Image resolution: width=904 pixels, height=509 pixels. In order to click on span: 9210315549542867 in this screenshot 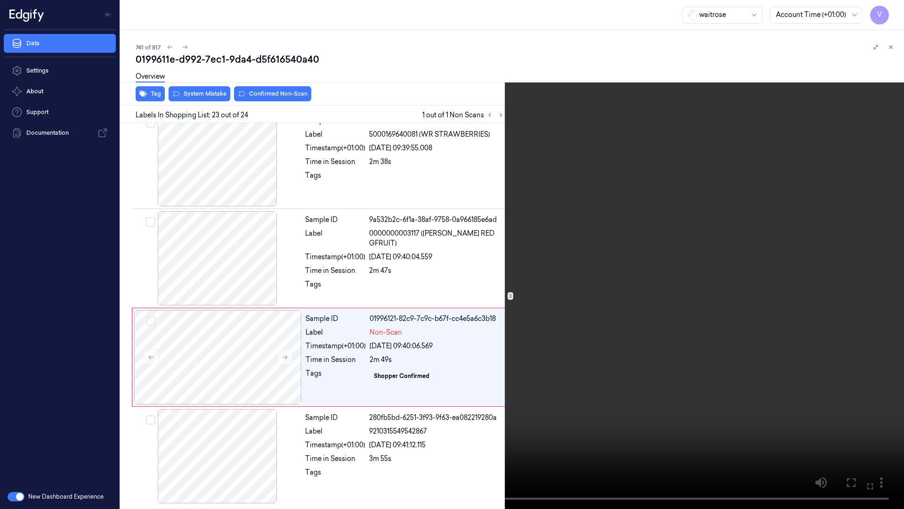, I will do `click(398, 431)`.